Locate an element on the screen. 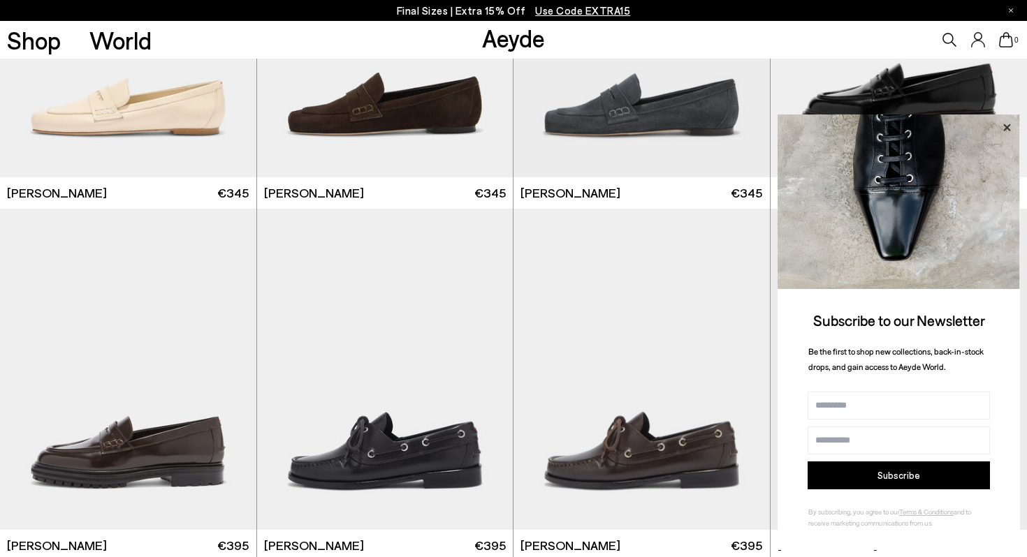  span: Subscribe to our Newsletter is located at coordinates (899, 320).